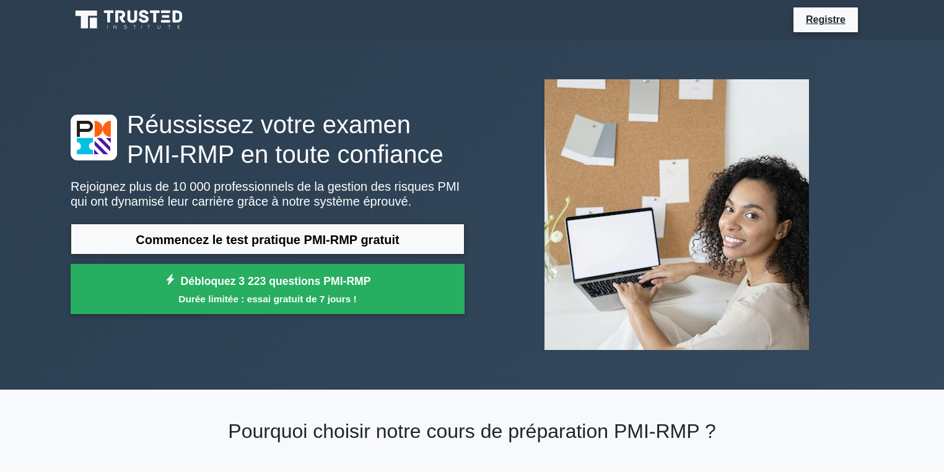 The image size is (944, 472). What do you see at coordinates (267, 299) in the screenshot?
I see `font: Durée limitée : essai gratuit de 7 jours !` at bounding box center [267, 299].